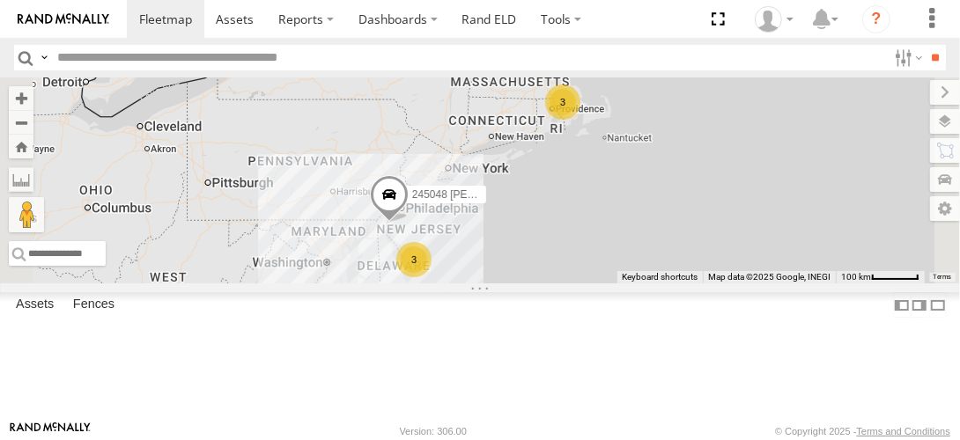 The width and height of the screenshot is (960, 440). I want to click on span: 100 km, so click(856, 277).